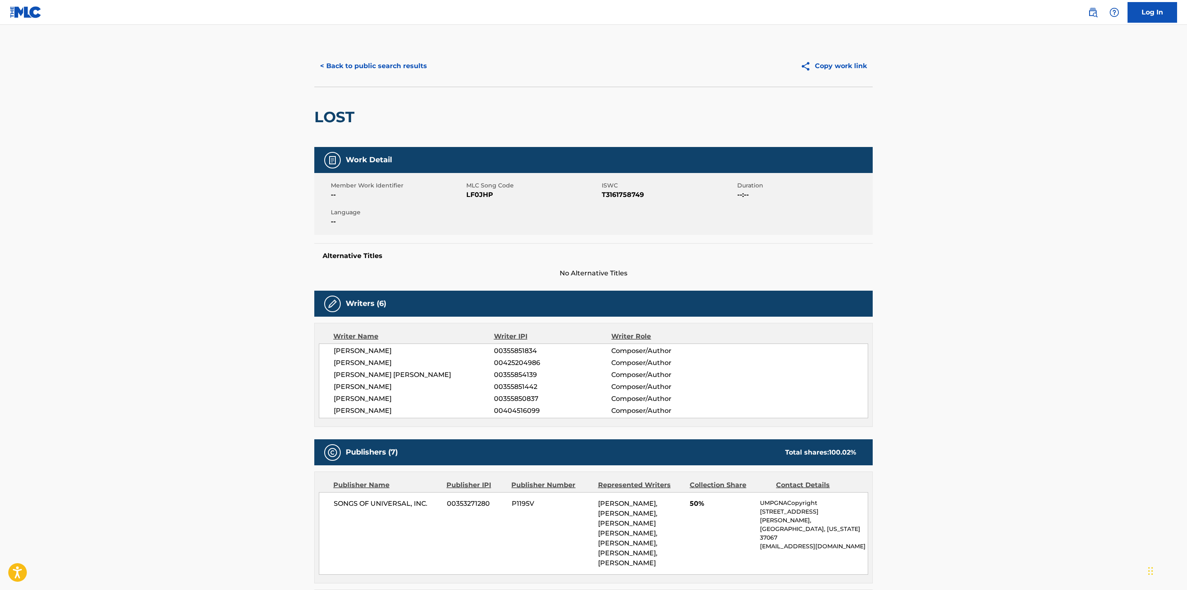  I want to click on img: Work Detail, so click(332, 160).